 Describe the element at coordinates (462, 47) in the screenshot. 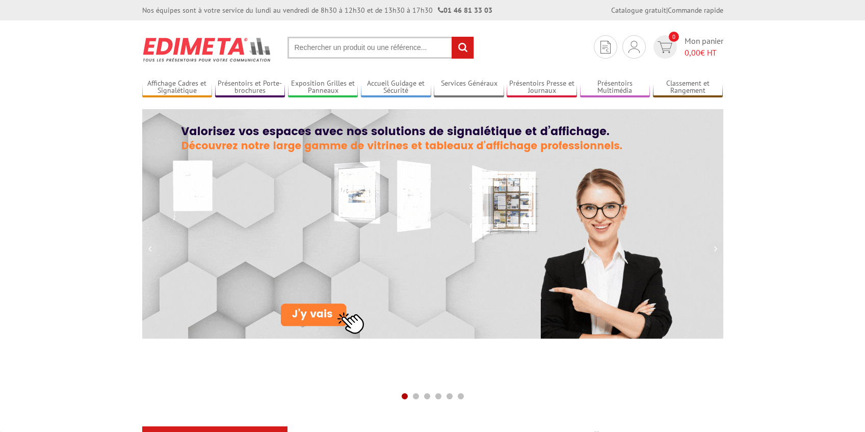

I see `input: rechercher` at that location.